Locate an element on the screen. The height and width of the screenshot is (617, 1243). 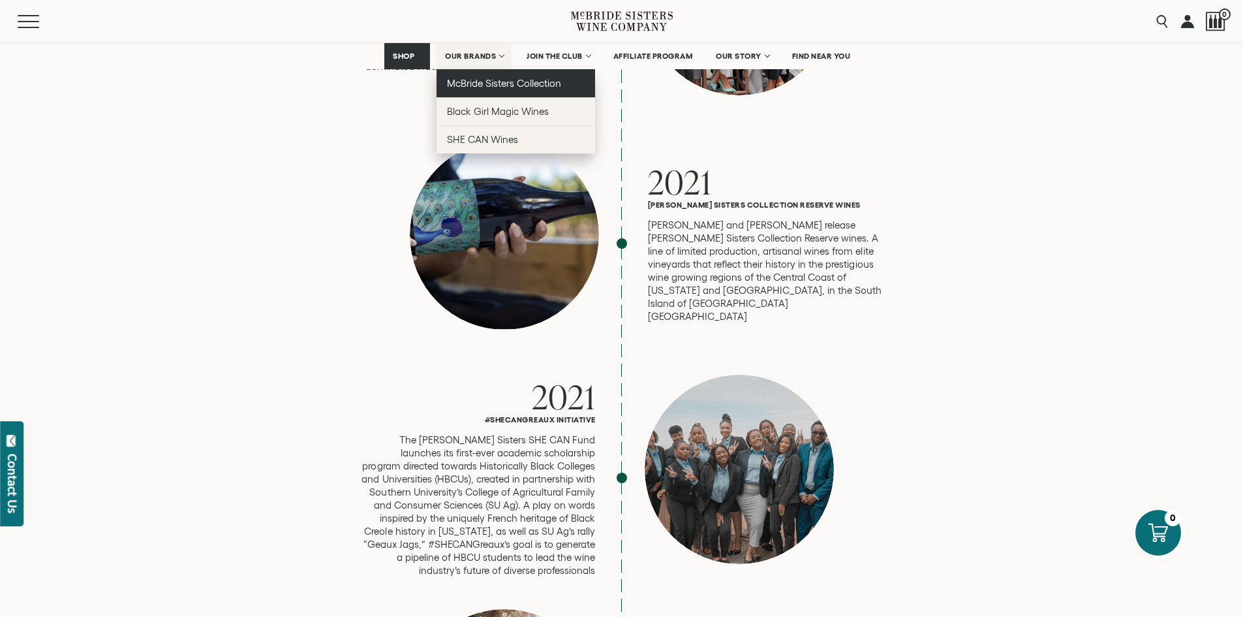
button: Mobile Menu Trigger is located at coordinates (41, 22).